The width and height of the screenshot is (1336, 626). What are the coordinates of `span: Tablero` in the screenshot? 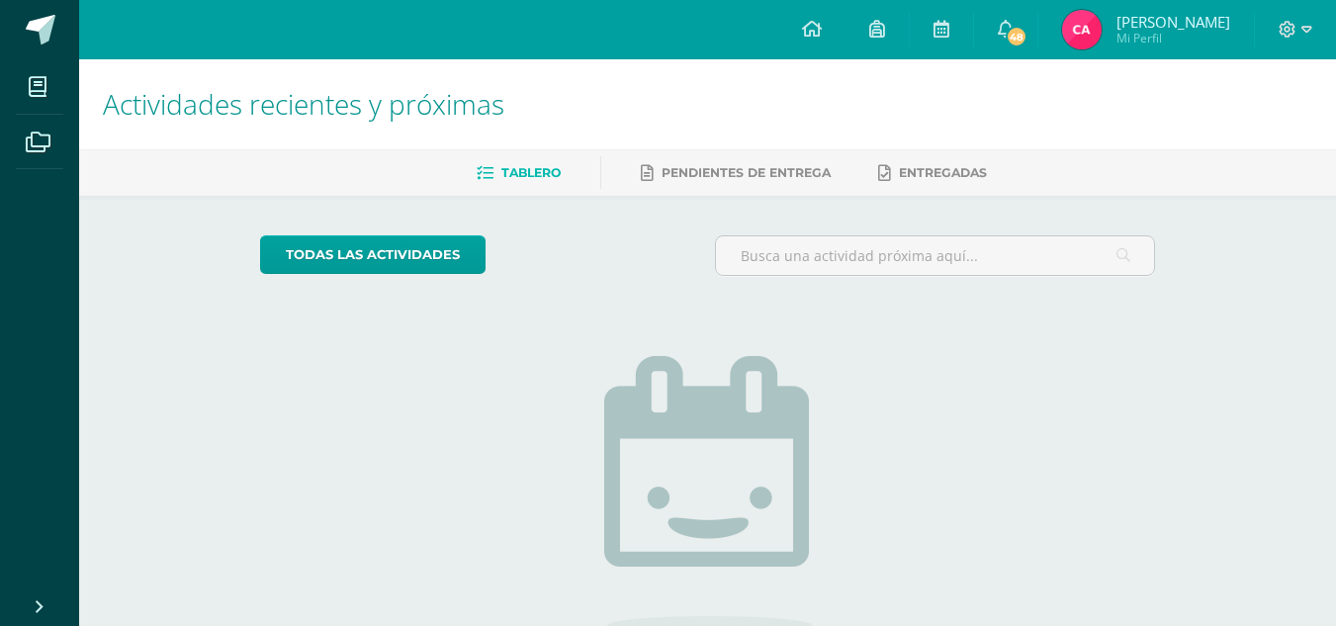 It's located at (531, 172).